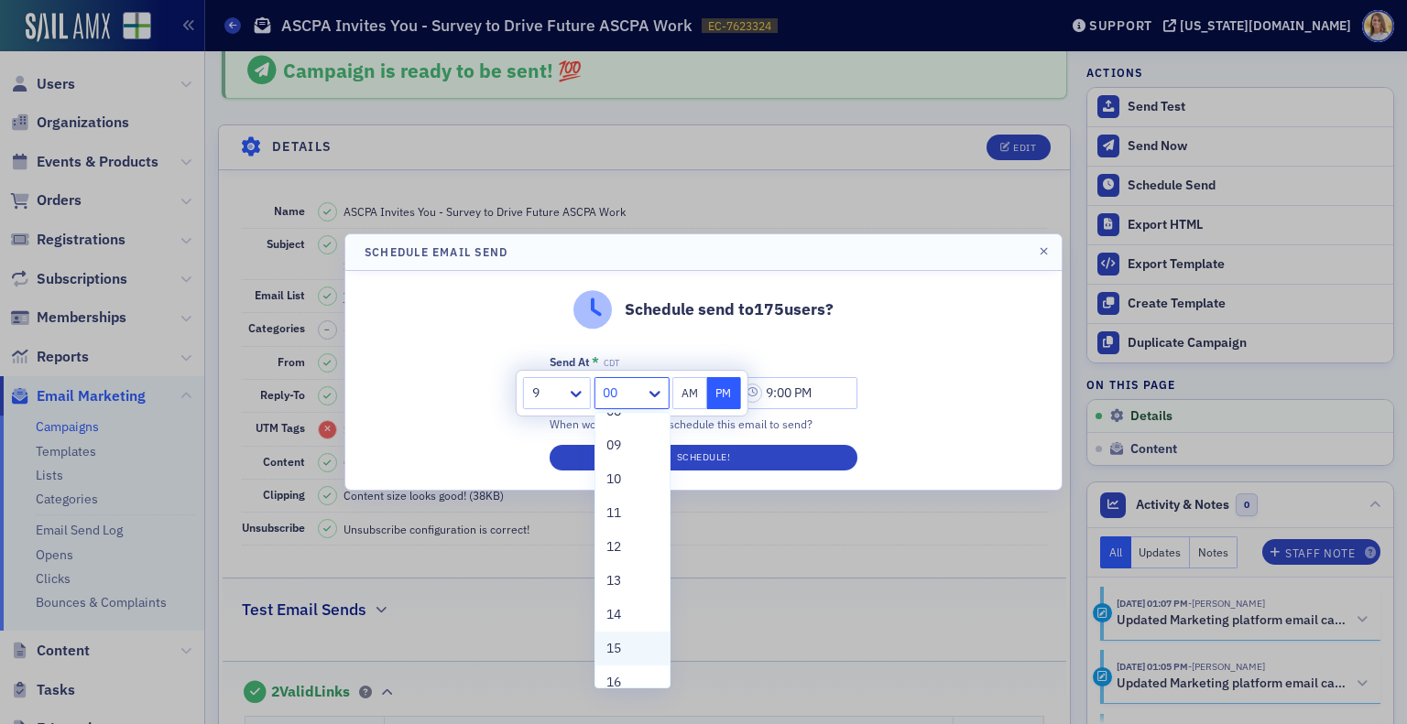  Describe the element at coordinates (595, 363) in the screenshot. I see `abbr: This field is required` at that location.